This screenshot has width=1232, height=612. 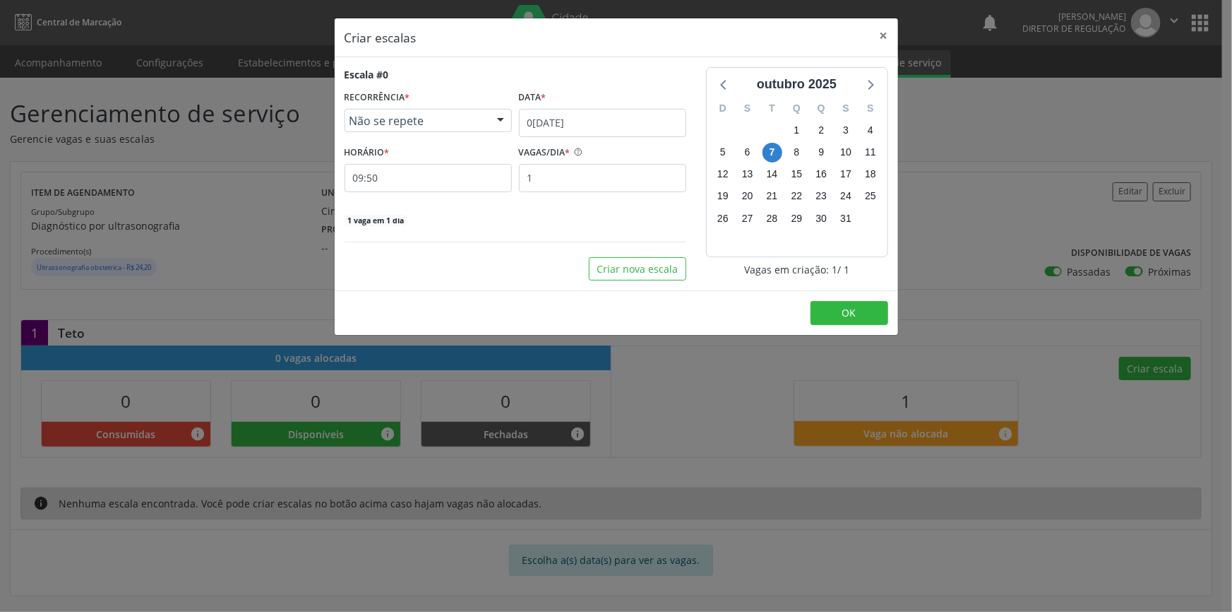 What do you see at coordinates (638, 269) in the screenshot?
I see `button: Criar nova escala` at bounding box center [638, 269].